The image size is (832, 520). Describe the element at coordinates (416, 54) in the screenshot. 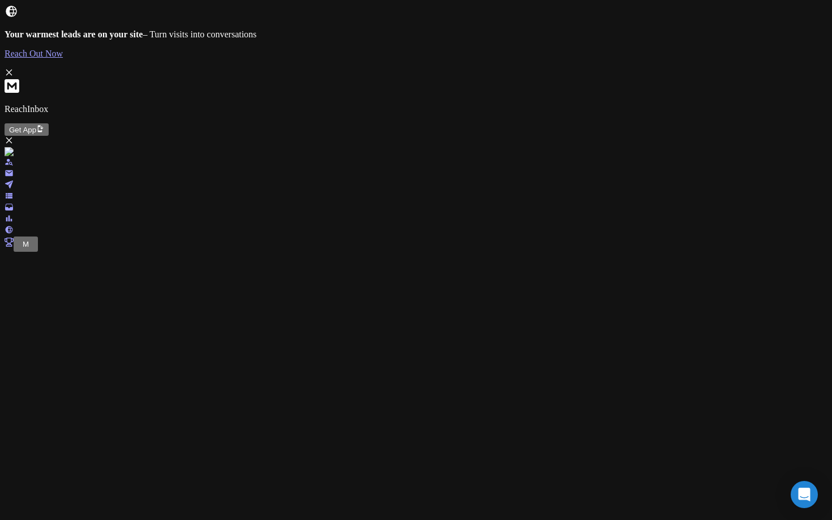

I see `p: Reach Out Now` at that location.